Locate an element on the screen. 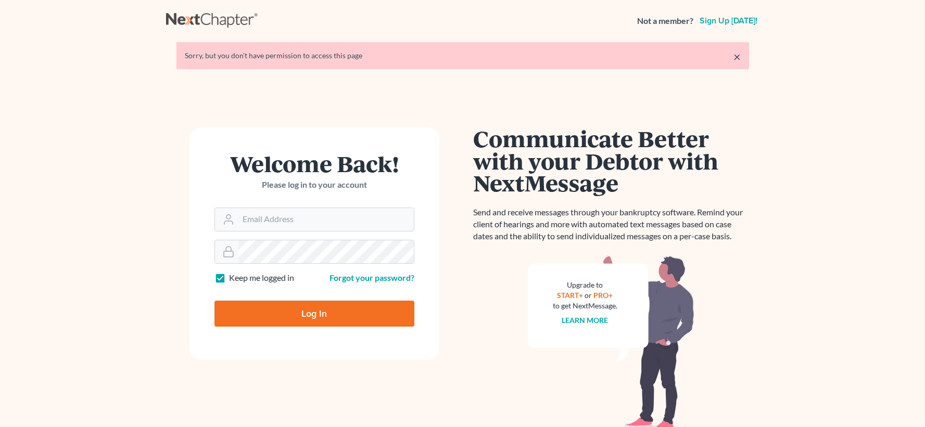 The image size is (925, 427). strong: Not a member? is located at coordinates (665, 21).